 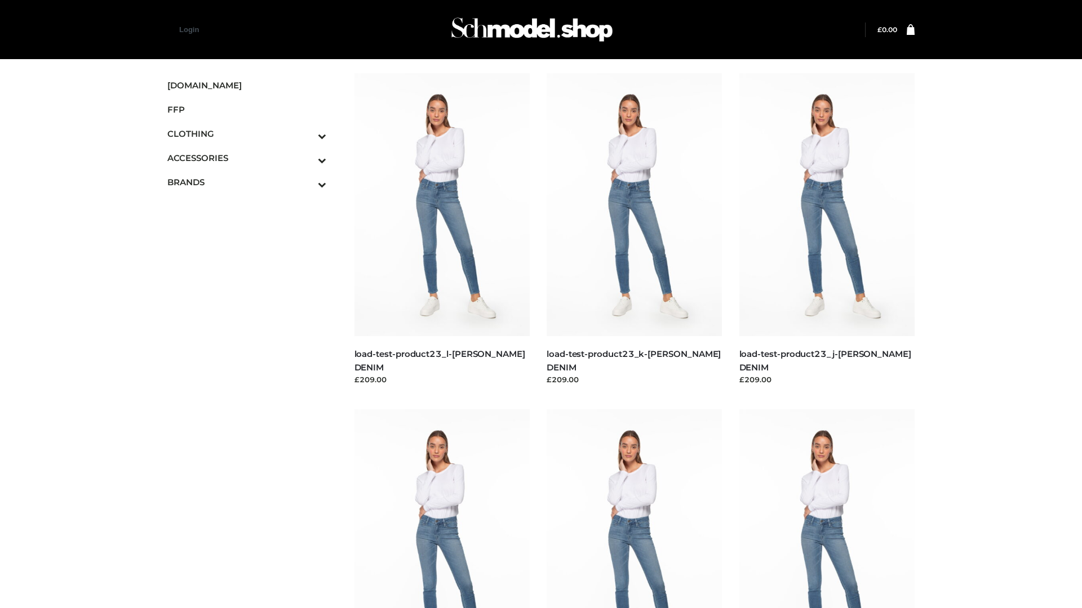 I want to click on a: BRANDSToggle Submenu, so click(x=247, y=182).